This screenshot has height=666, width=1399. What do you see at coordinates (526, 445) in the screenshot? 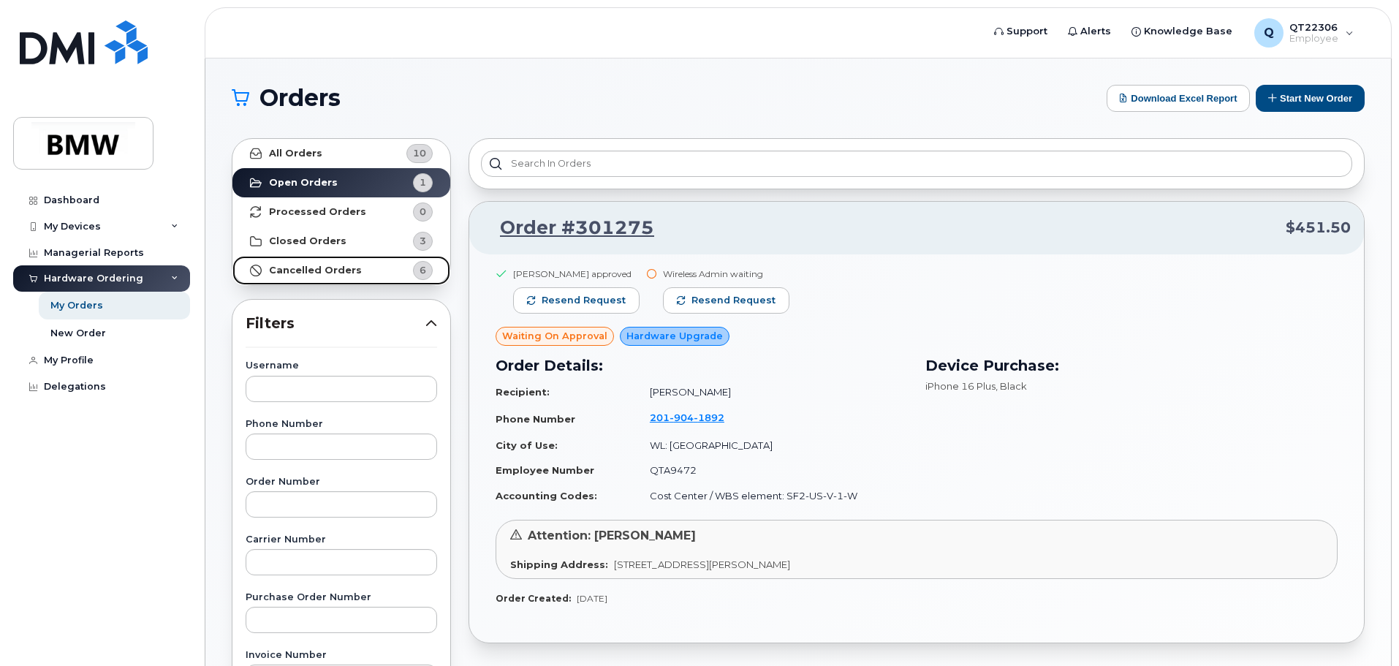
I see `strong: City of Use:` at bounding box center [526, 445].